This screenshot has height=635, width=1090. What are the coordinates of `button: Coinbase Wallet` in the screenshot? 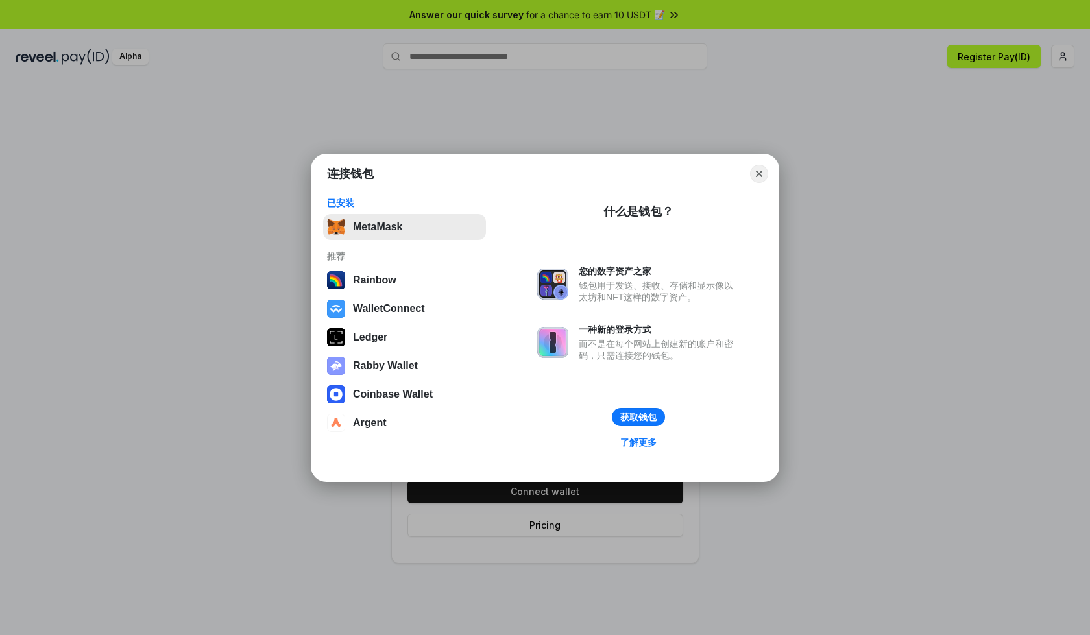 It's located at (404, 395).